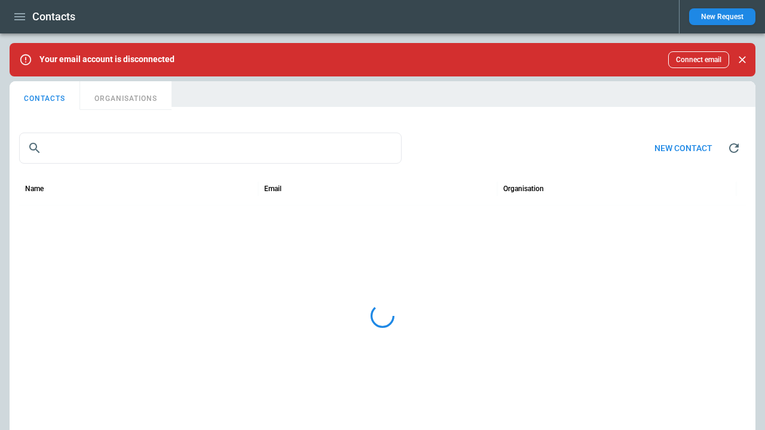 The image size is (765, 430). What do you see at coordinates (273, 189) in the screenshot?
I see `div: Email` at bounding box center [273, 189].